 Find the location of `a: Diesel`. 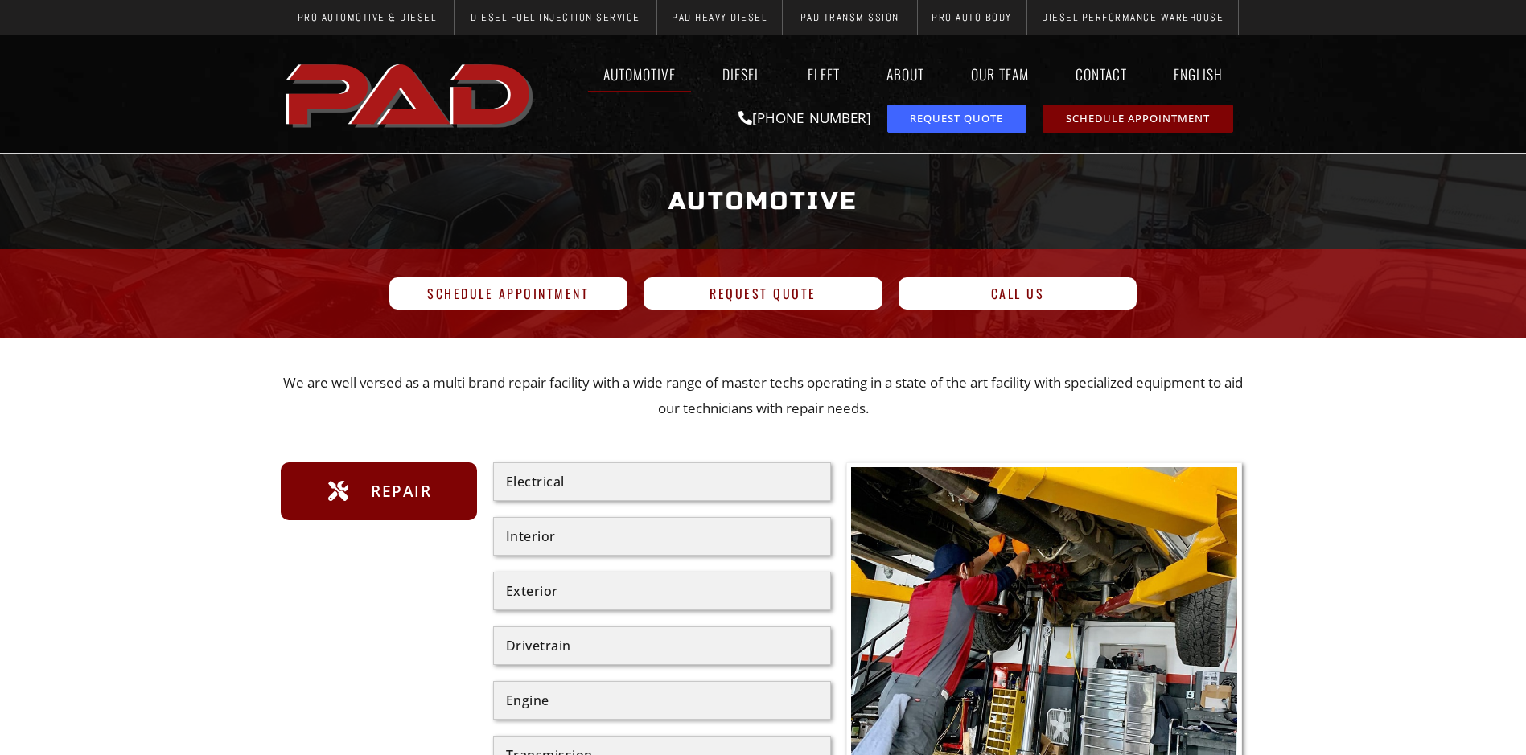

a: Diesel is located at coordinates (742, 74).